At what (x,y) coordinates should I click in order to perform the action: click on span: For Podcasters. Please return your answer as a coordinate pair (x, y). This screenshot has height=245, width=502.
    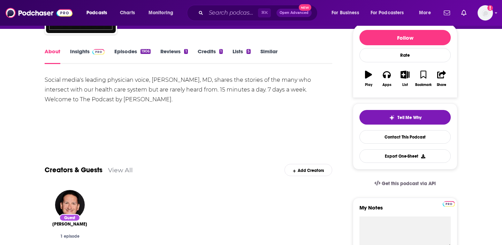
    Looking at the image, I should click on (387, 13).